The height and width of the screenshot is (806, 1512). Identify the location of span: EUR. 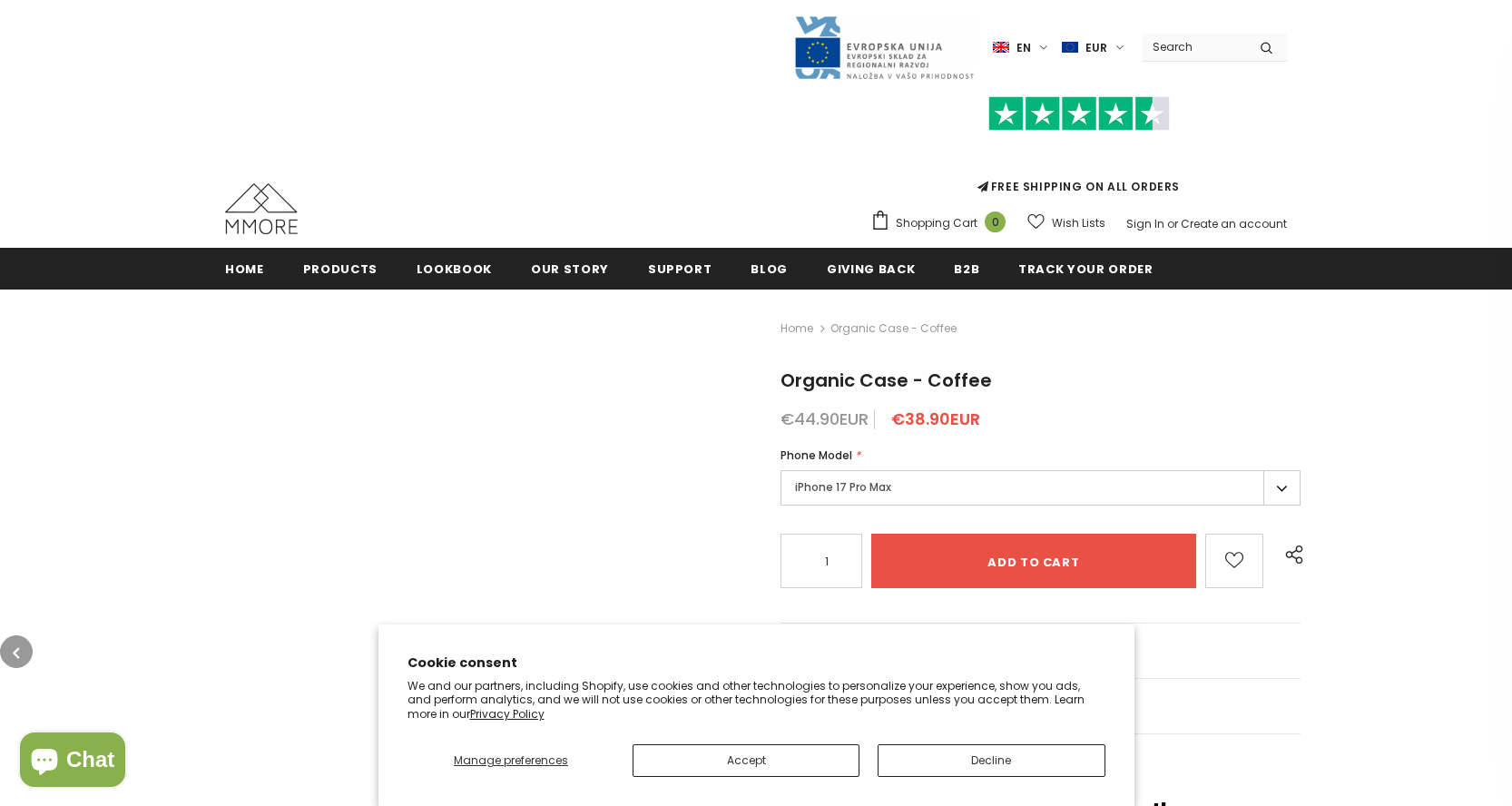
(1097, 48).